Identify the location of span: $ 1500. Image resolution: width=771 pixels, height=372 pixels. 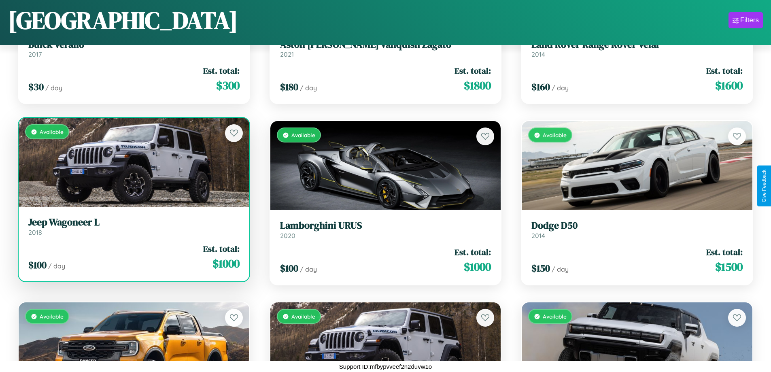
(729, 267).